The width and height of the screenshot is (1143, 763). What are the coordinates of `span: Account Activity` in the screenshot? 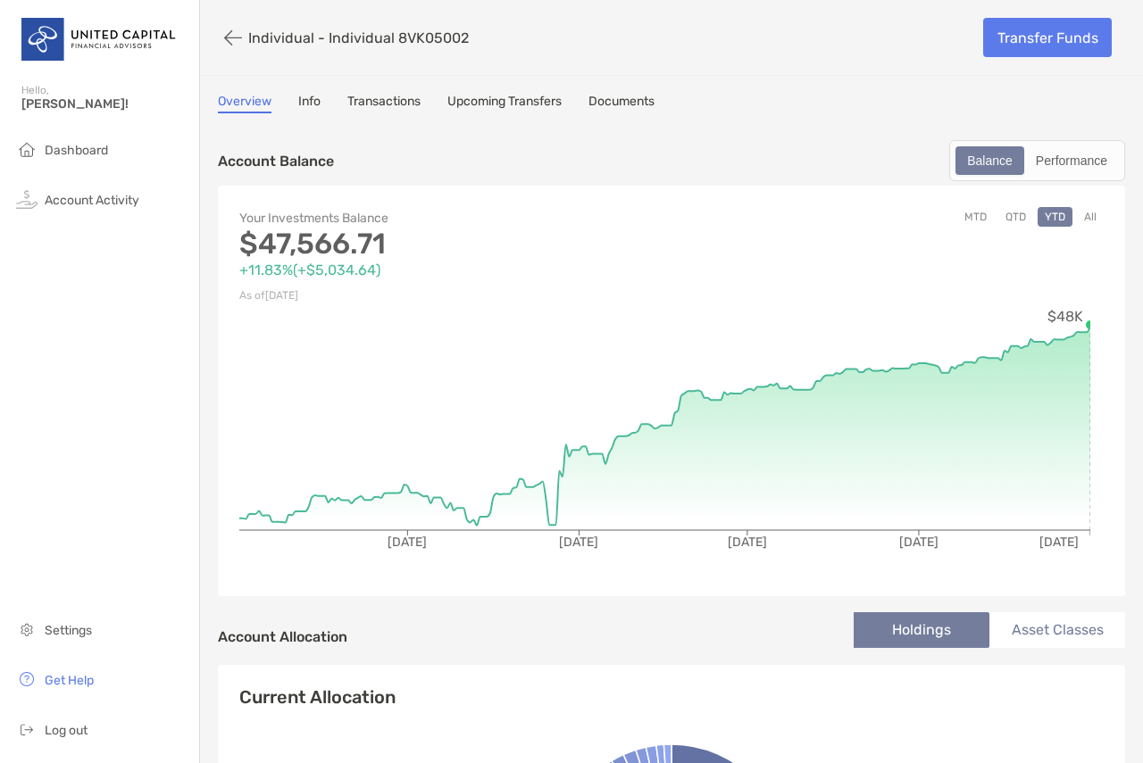 It's located at (92, 200).